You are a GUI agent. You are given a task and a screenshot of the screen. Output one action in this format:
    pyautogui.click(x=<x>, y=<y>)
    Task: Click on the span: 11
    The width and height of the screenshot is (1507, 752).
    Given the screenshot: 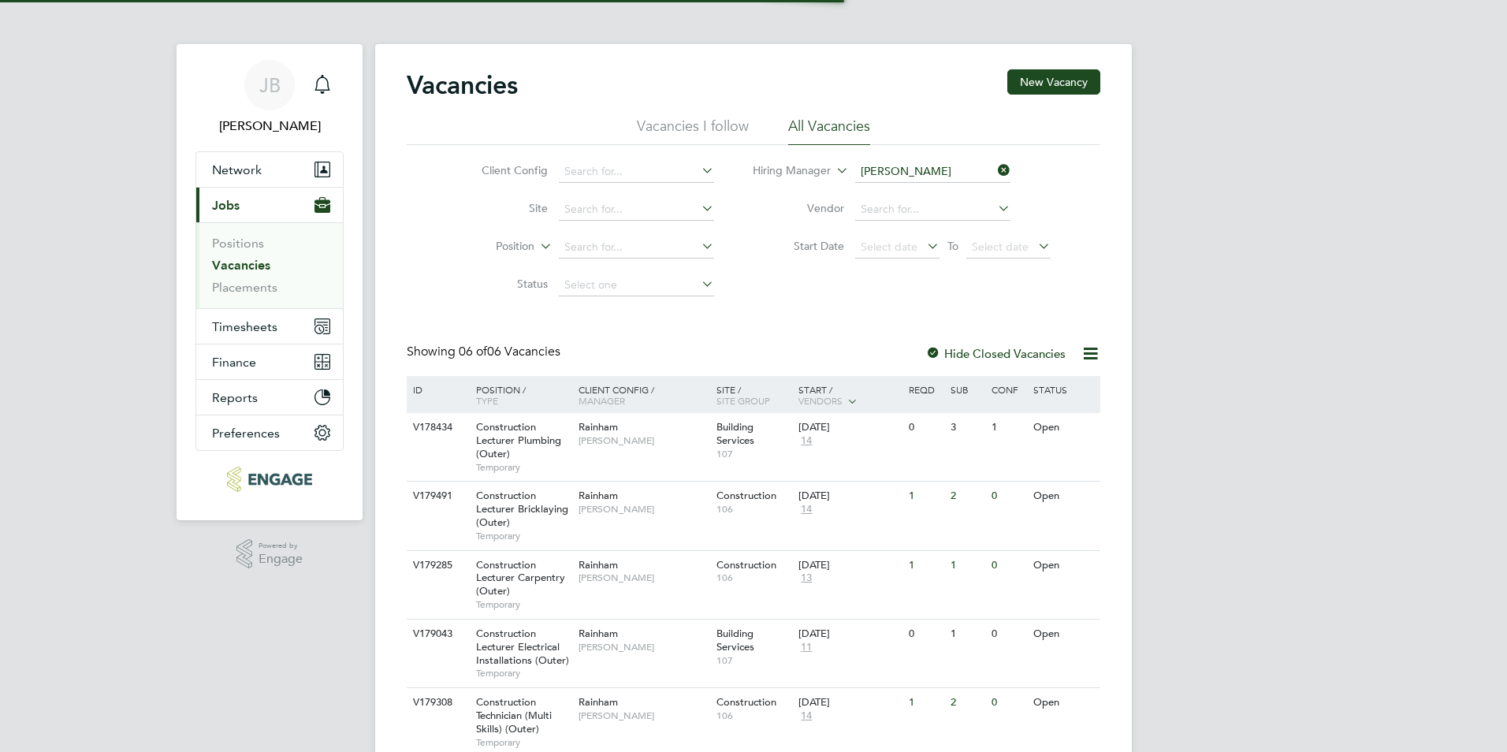 What is the action you would take?
    pyautogui.click(x=806, y=647)
    